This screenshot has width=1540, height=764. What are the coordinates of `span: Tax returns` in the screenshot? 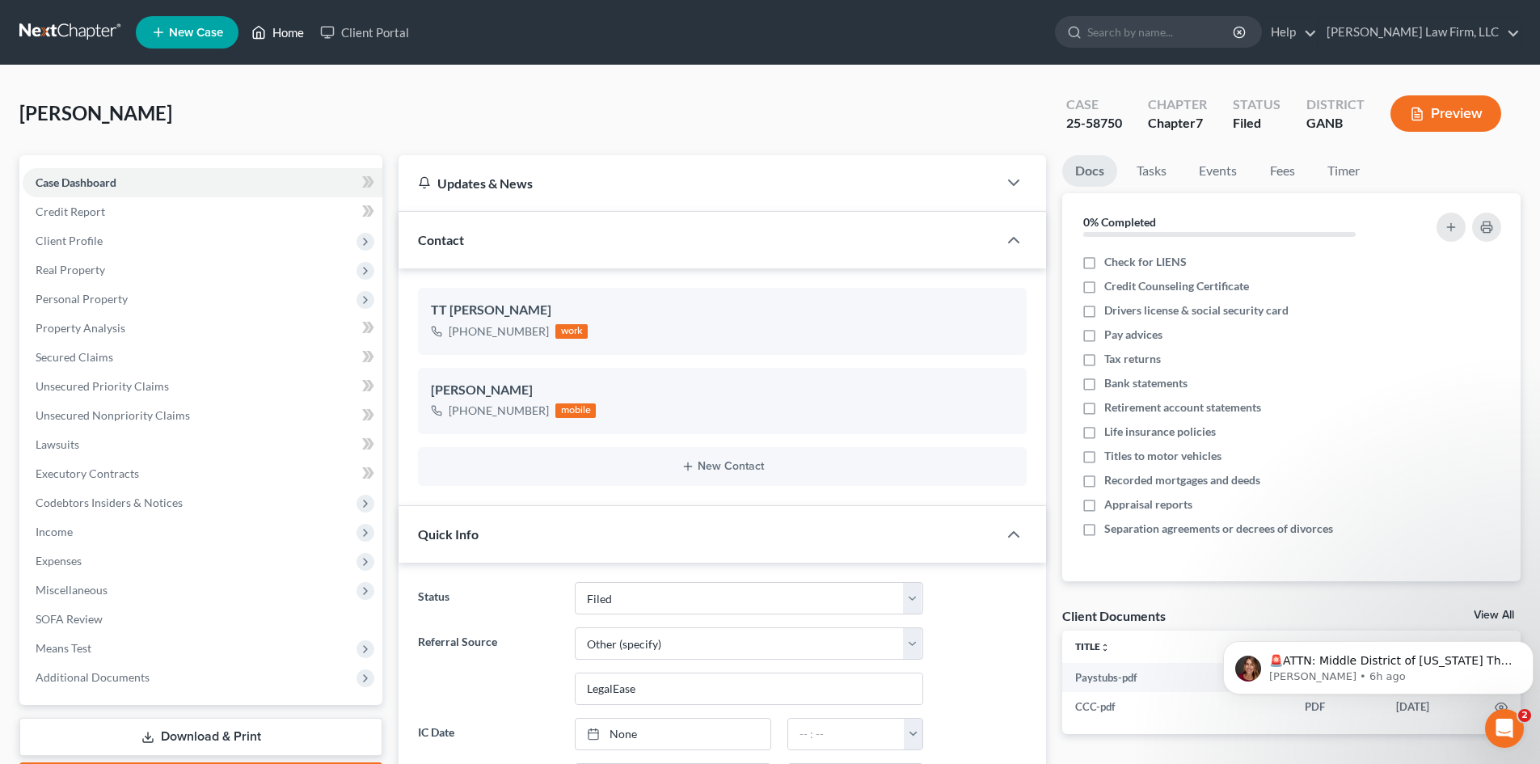 It's located at (1132, 359).